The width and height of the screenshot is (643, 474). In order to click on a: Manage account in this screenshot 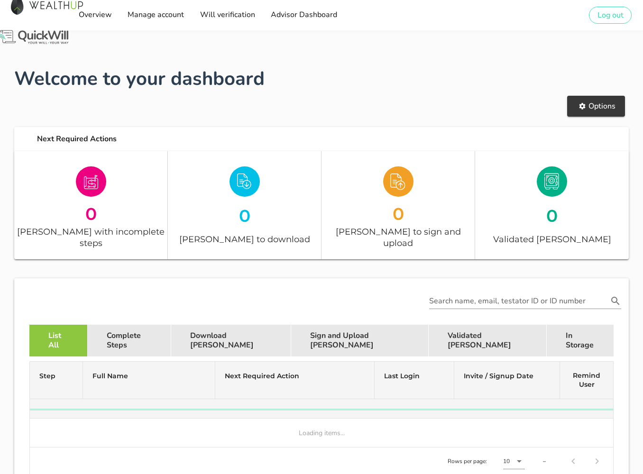, I will do `click(156, 15)`.